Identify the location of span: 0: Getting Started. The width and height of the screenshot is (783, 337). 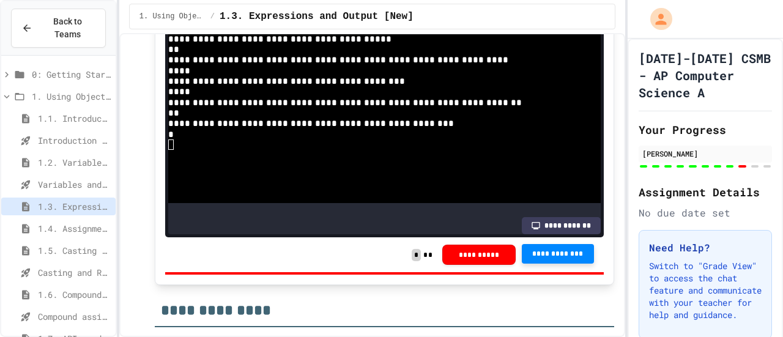
(71, 74).